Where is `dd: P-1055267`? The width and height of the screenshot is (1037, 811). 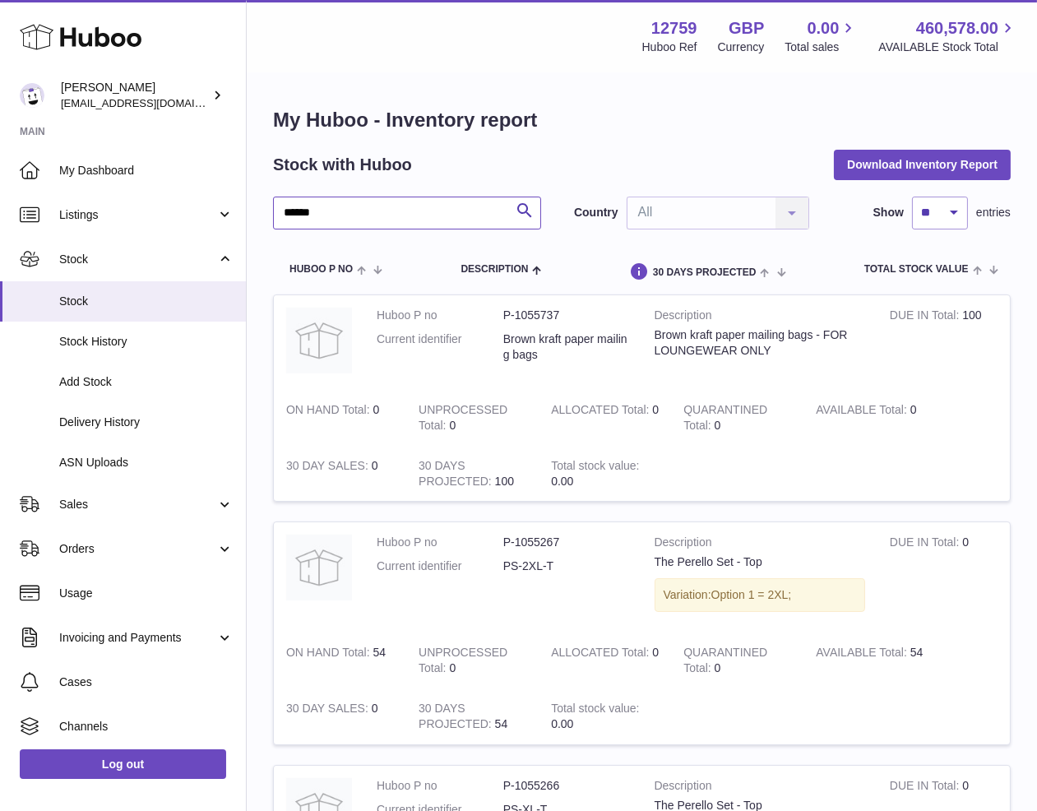
dd: P-1055267 is located at coordinates (567, 542).